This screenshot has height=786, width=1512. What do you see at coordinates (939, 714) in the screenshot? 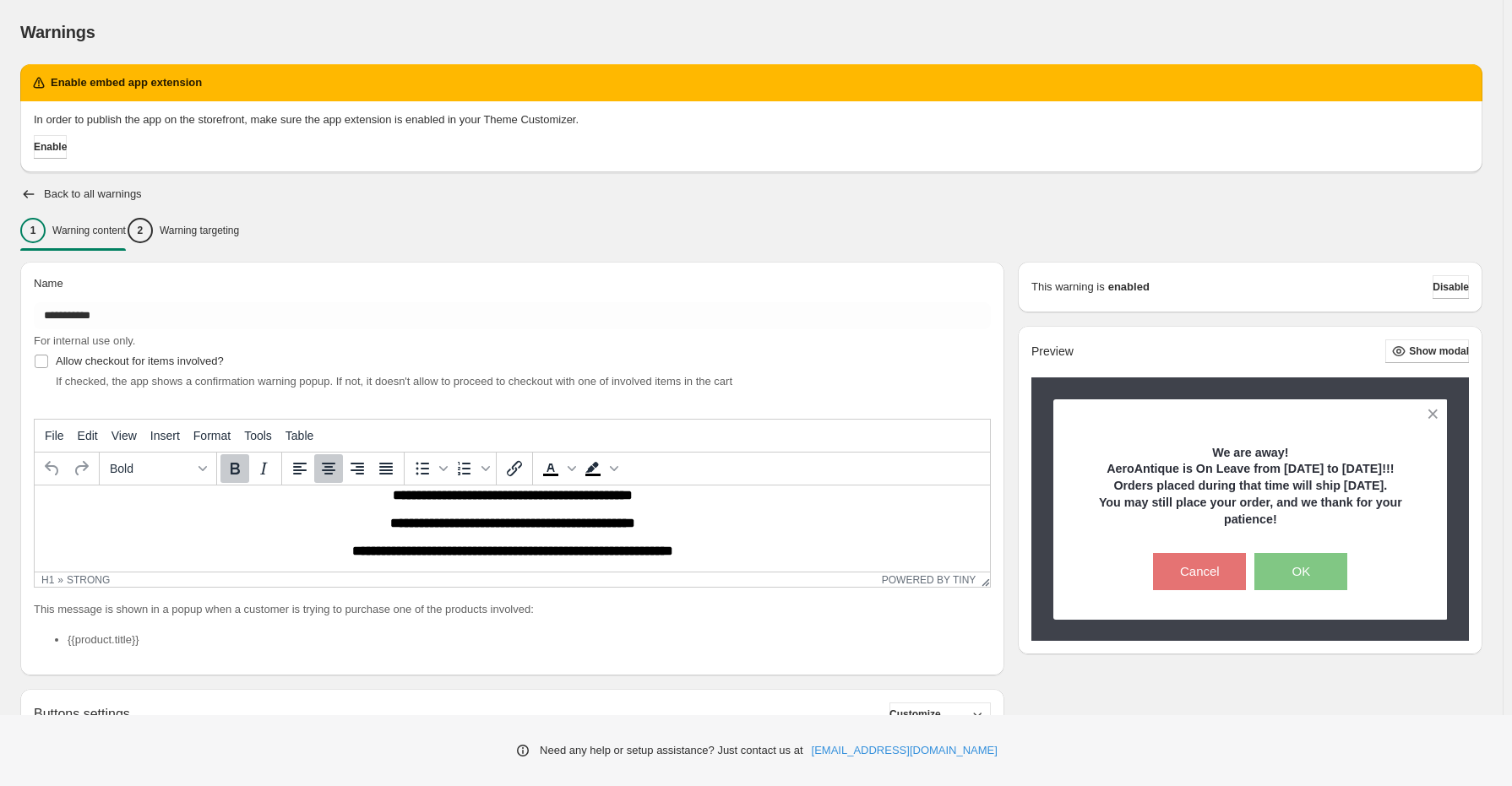
I see `button: Customize` at bounding box center [939, 714].